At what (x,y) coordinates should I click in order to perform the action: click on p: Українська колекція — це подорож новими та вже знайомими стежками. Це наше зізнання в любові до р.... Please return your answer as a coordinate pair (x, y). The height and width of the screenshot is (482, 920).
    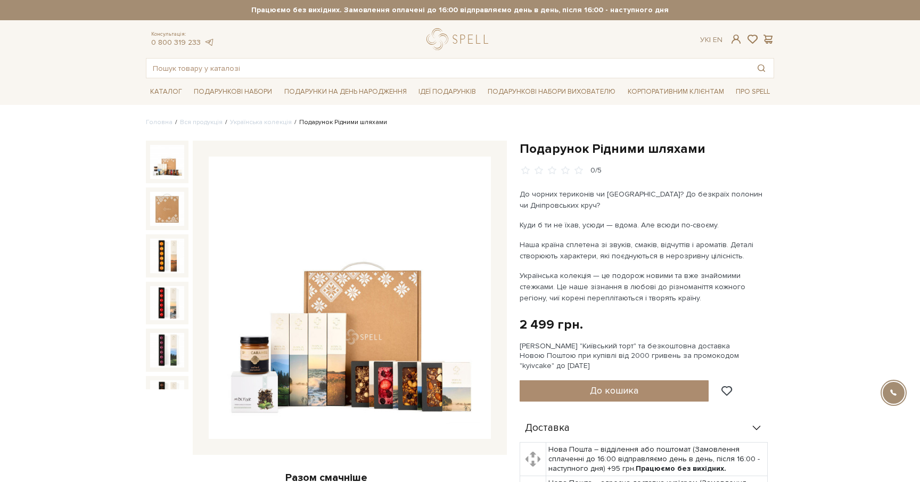
    Looking at the image, I should click on (644, 286).